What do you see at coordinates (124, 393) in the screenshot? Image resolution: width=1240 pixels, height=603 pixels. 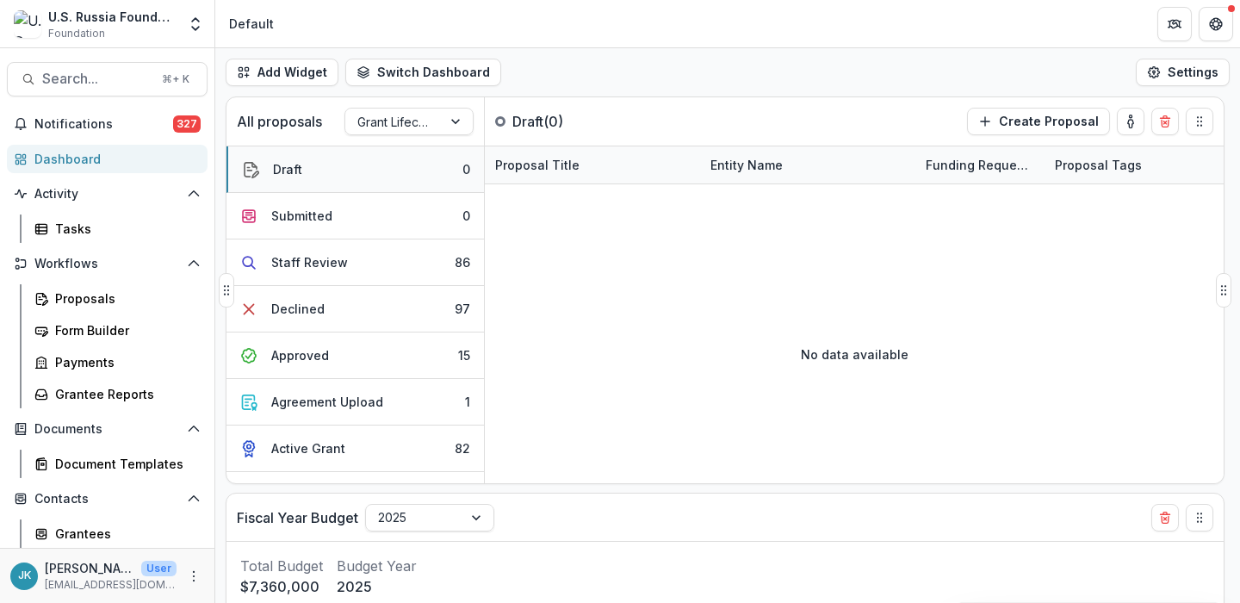 I see `div: Grantee Reports` at bounding box center [124, 393].